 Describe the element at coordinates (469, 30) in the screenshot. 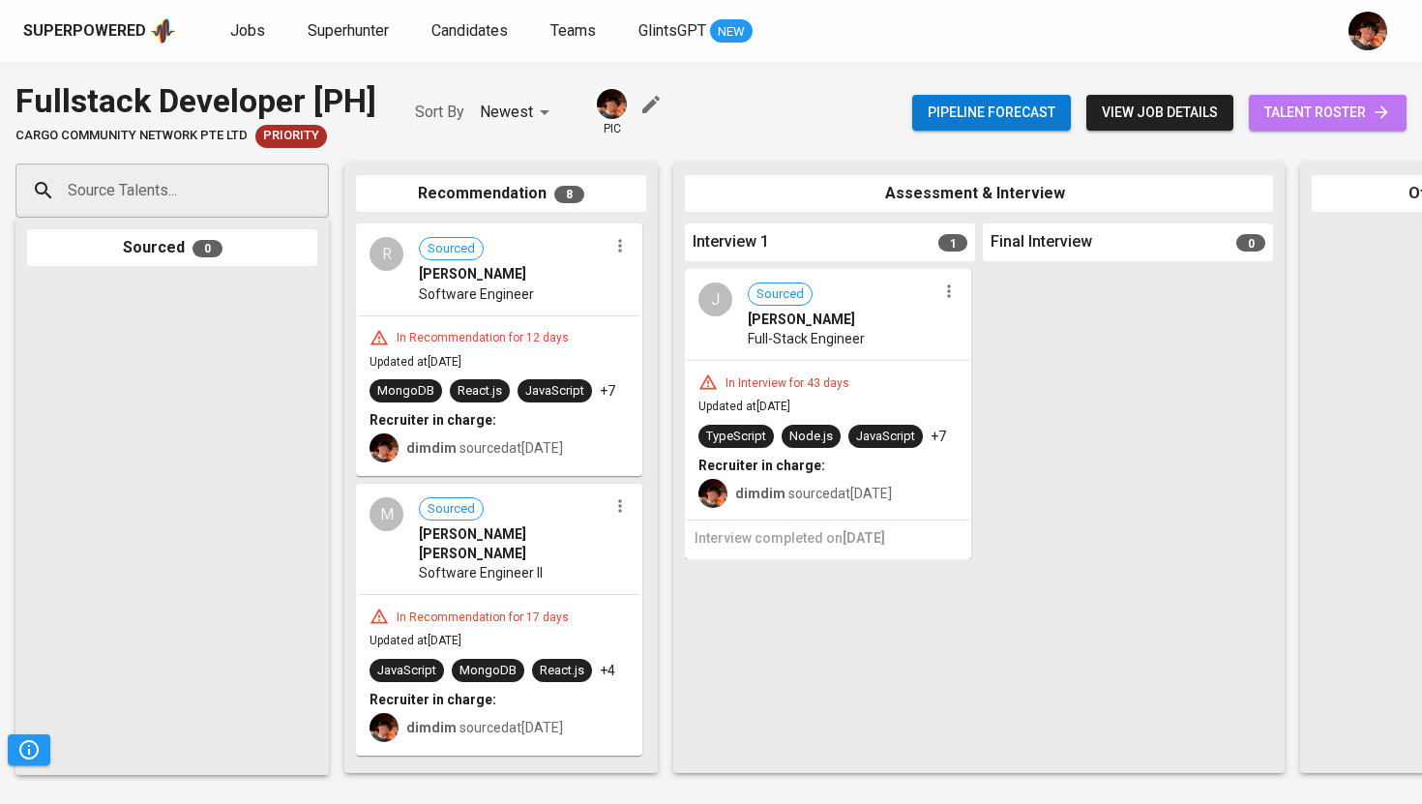

I see `span: Candidates` at that location.